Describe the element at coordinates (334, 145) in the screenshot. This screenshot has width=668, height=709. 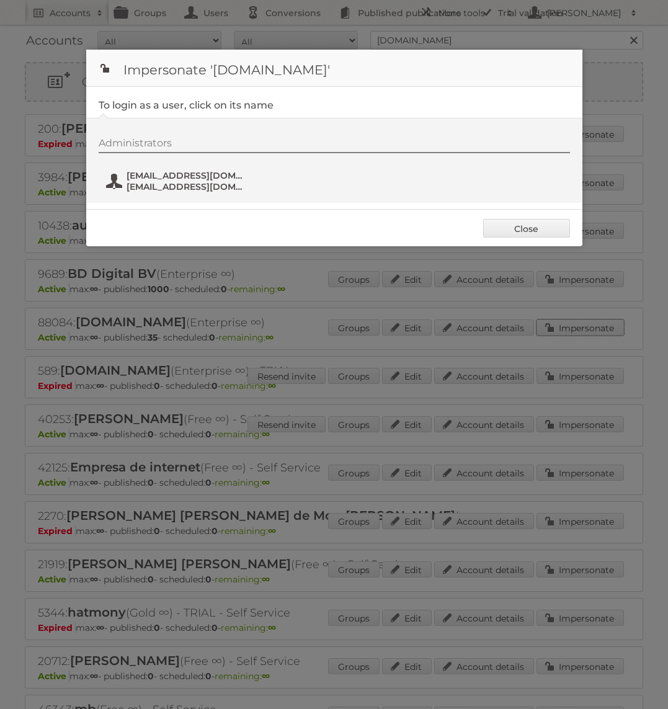
I see `div: Administrators` at that location.